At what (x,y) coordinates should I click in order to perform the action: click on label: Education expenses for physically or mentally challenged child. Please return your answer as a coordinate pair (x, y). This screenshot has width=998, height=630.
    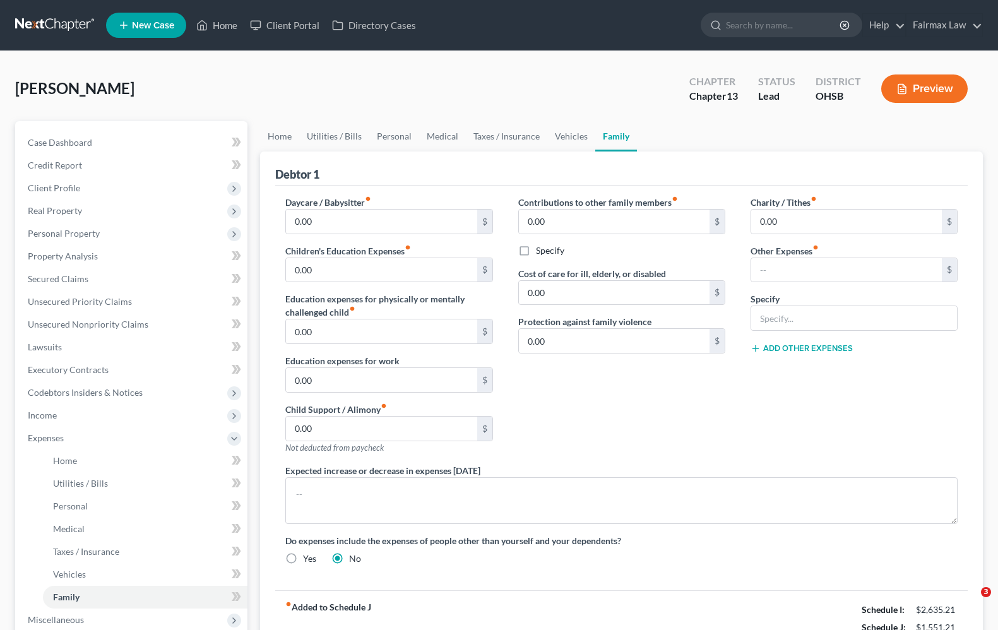
    Looking at the image, I should click on (389, 306).